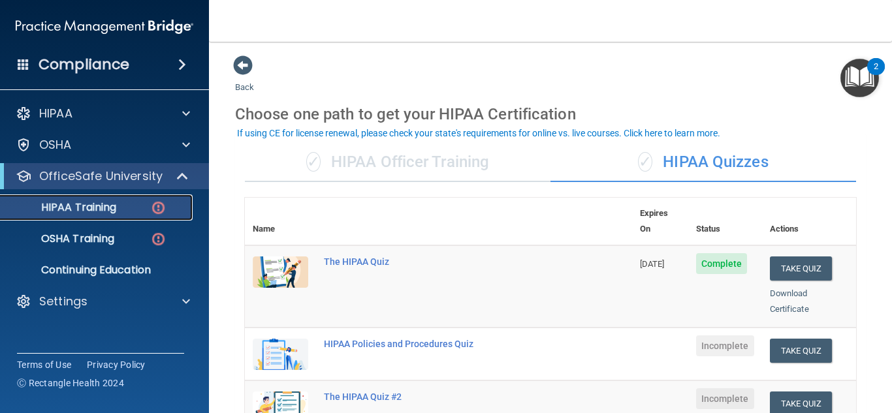 The height and width of the screenshot is (413, 892). What do you see at coordinates (103, 145) in the screenshot?
I see `a: OSHA` at bounding box center [103, 145].